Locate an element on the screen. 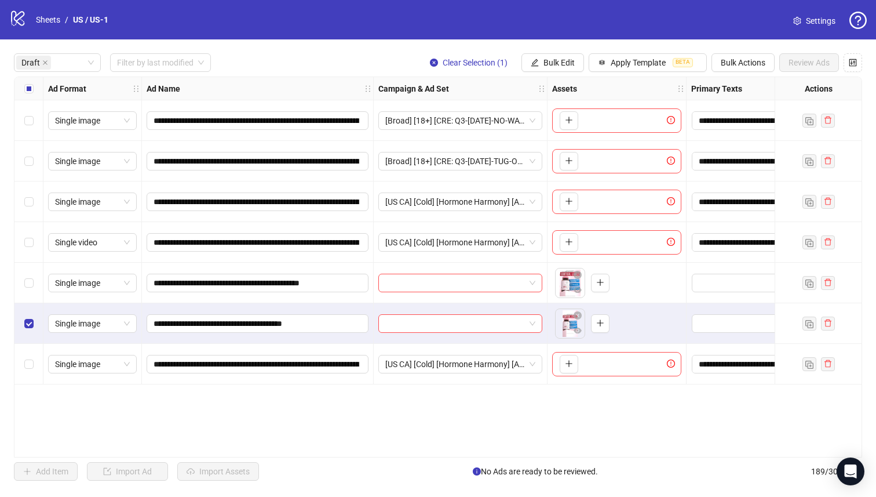 Image resolution: width=876 pixels, height=497 pixels. span: Clear Selection (1) is located at coordinates (475, 63).